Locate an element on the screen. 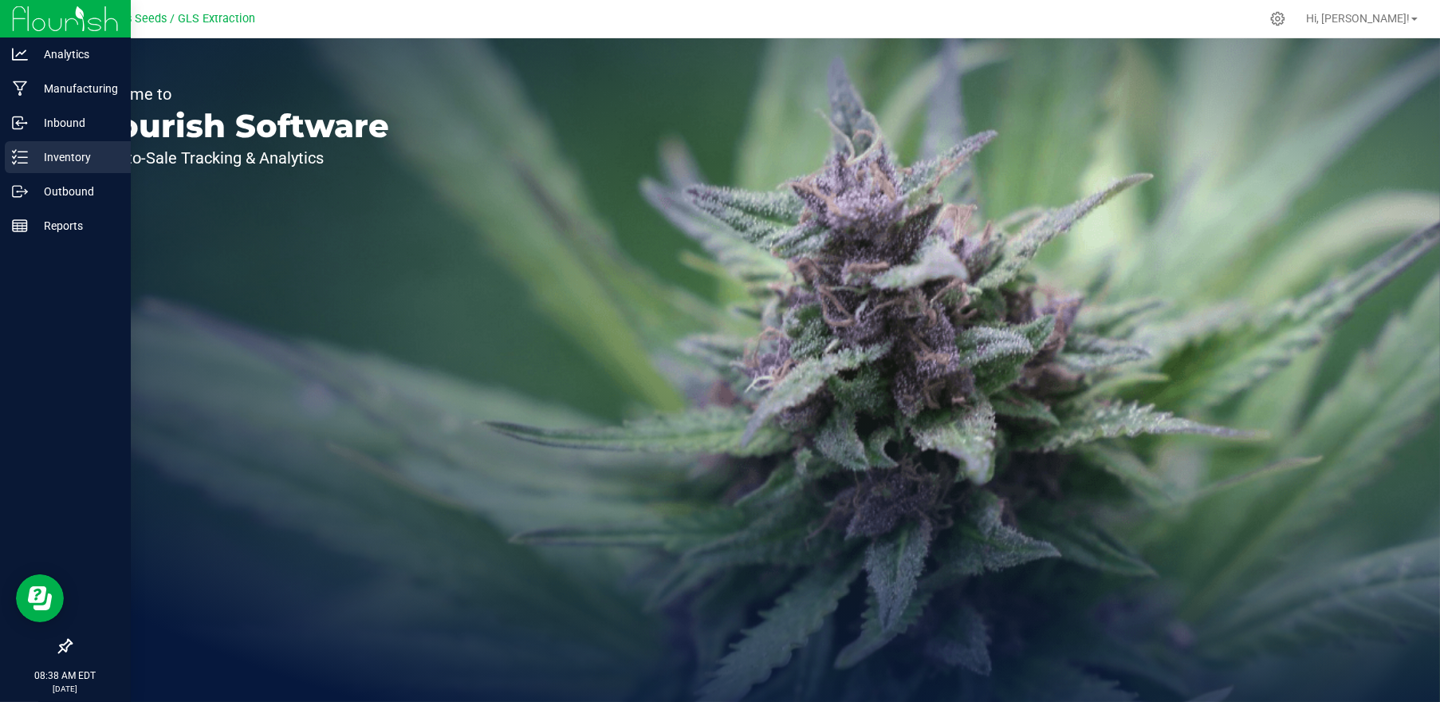  p: Welcome to is located at coordinates (238, 94).